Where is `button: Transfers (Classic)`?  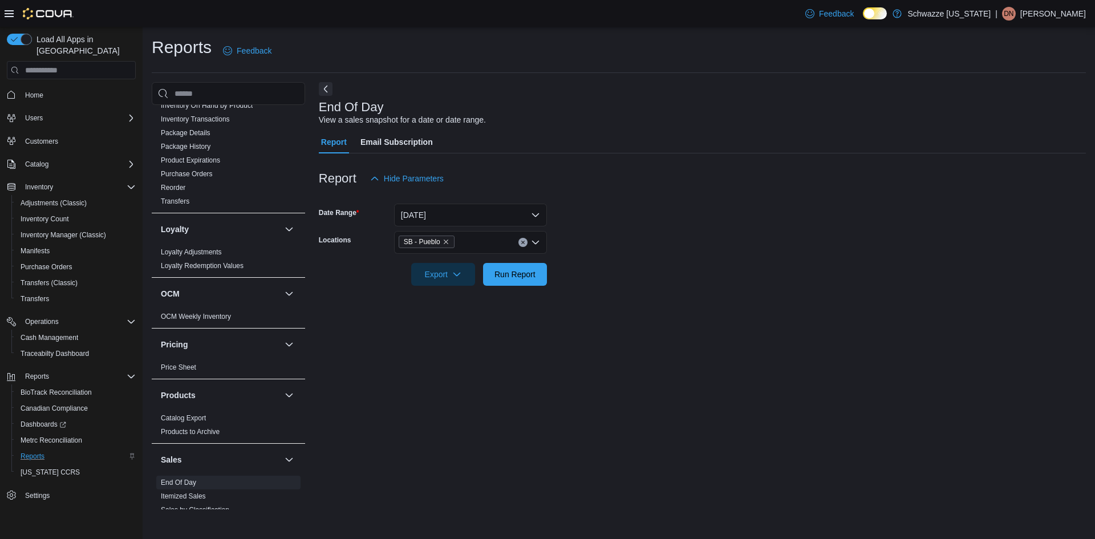
button: Transfers (Classic) is located at coordinates (76, 283).